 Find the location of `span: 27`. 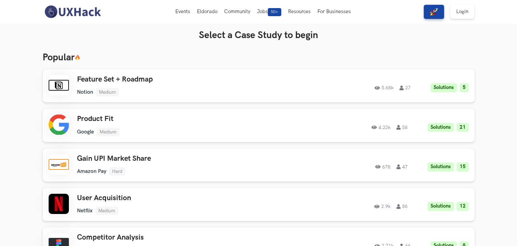

span: 27 is located at coordinates (405, 88).